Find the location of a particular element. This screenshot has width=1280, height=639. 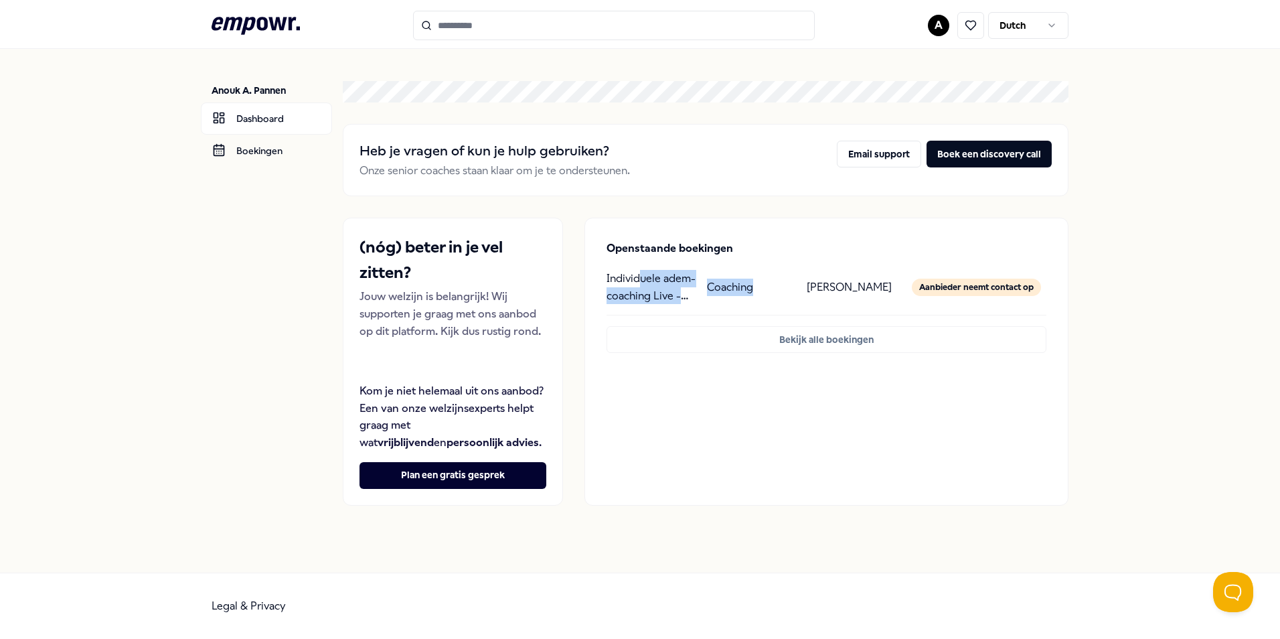

a: Email support is located at coordinates (879, 160).